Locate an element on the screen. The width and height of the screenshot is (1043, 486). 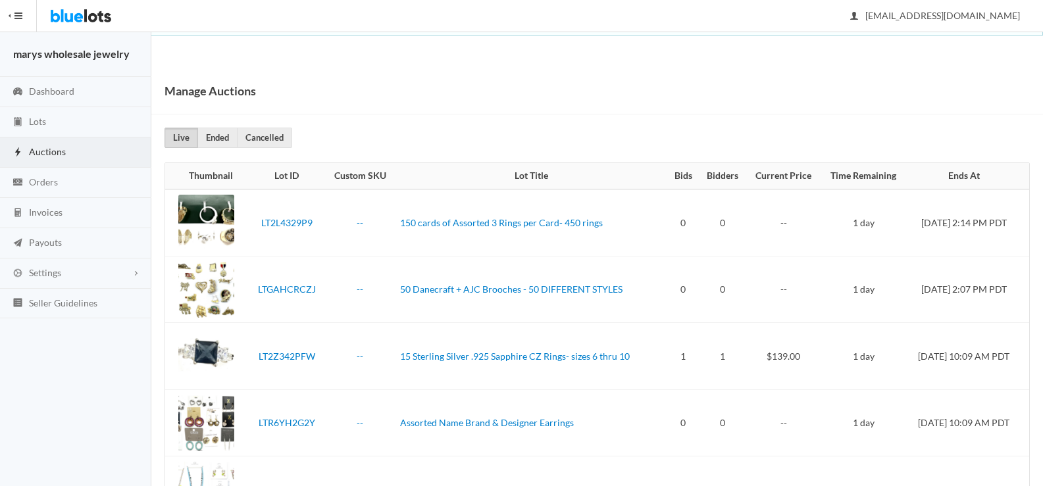
ion-icon: cash is located at coordinates (18, 183).